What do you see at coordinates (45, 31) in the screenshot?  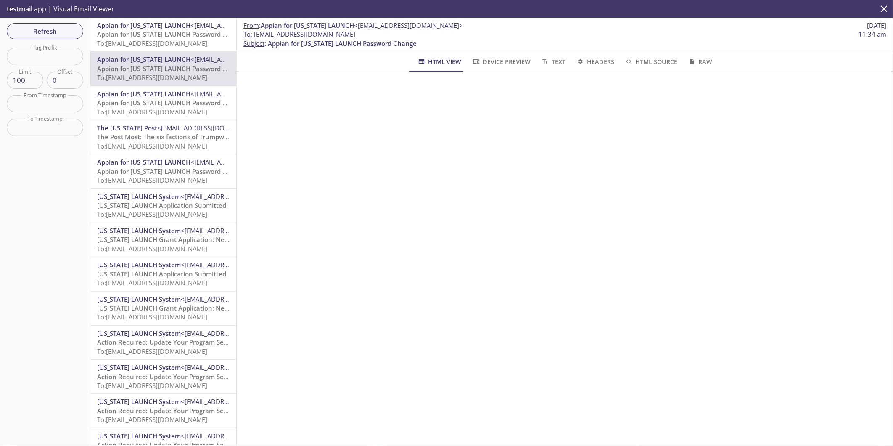 I see `span: Refresh` at bounding box center [45, 31].